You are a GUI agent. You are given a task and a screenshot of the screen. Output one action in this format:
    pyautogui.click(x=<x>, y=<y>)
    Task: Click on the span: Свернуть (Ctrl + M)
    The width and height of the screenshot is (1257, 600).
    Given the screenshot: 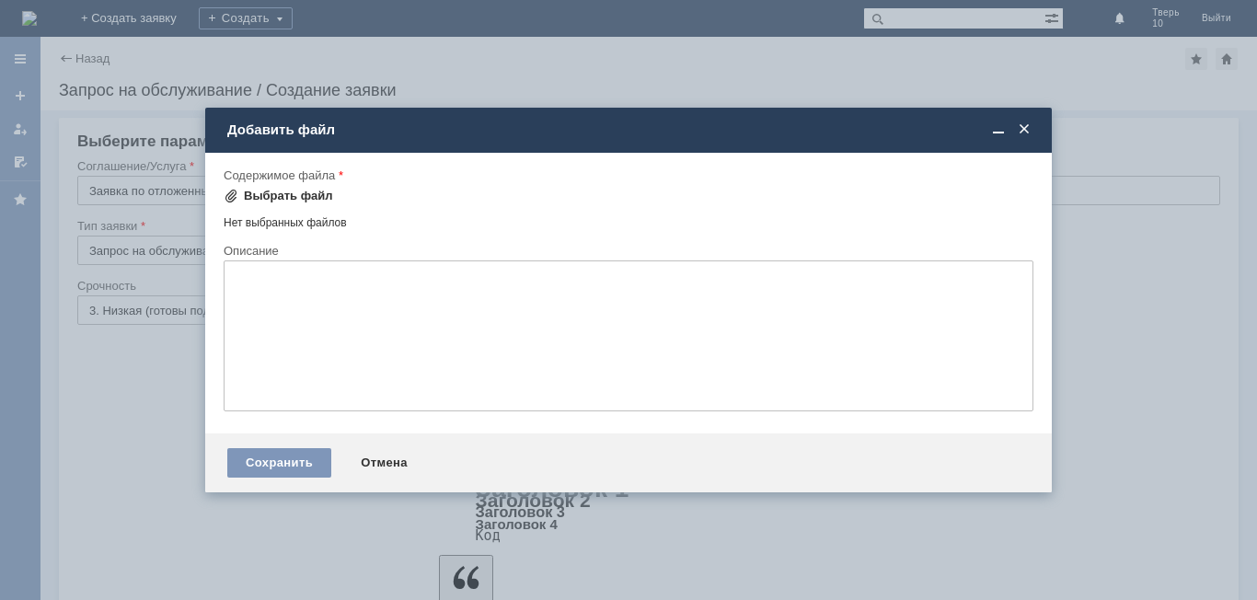 What is the action you would take?
    pyautogui.click(x=998, y=130)
    